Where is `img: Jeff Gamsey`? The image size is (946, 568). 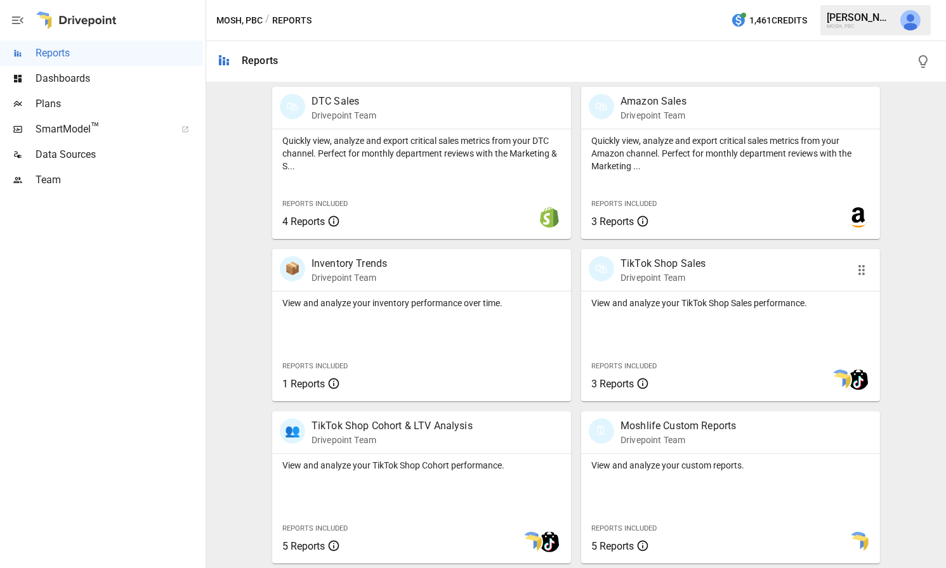
img: Jeff Gamsey is located at coordinates (910, 20).